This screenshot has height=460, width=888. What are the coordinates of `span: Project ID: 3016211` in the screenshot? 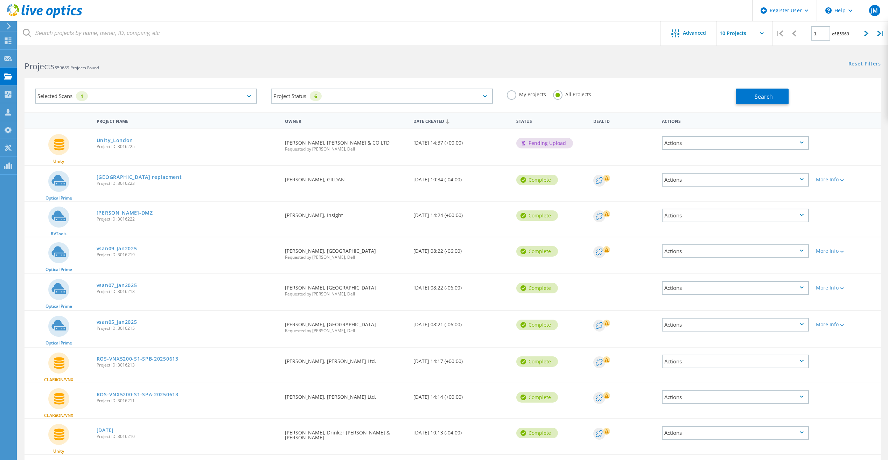 It's located at (187, 401).